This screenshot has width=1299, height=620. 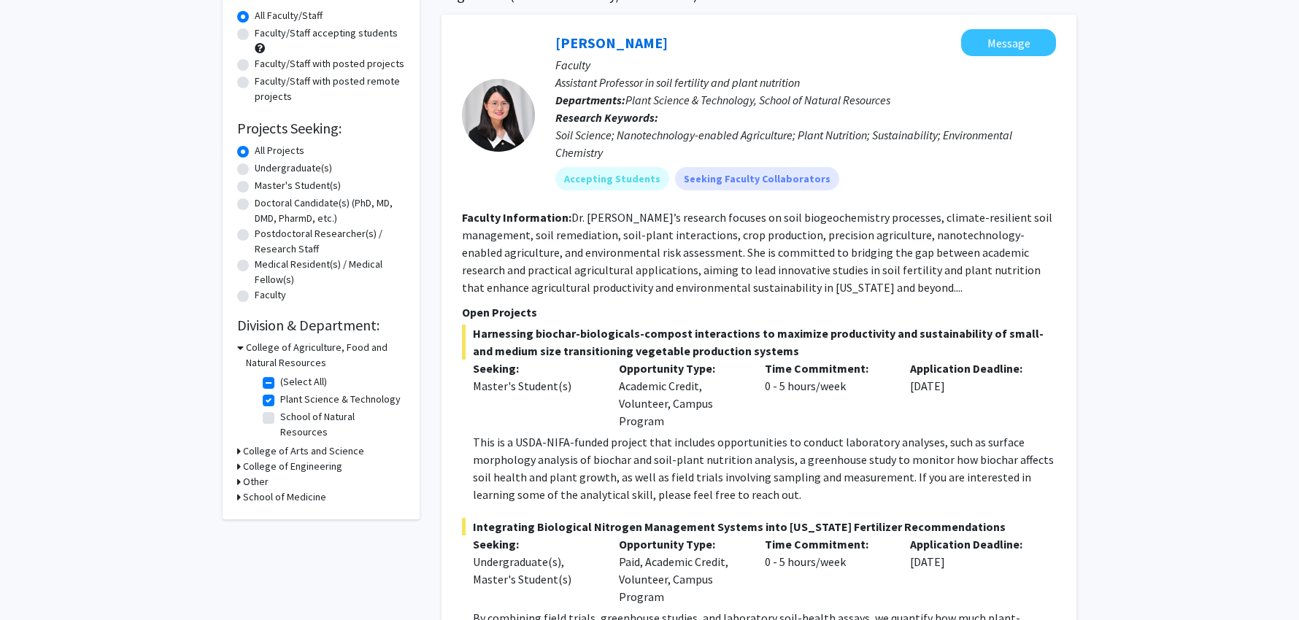 What do you see at coordinates (285, 497) in the screenshot?
I see `h3: School of Medicine` at bounding box center [285, 497].